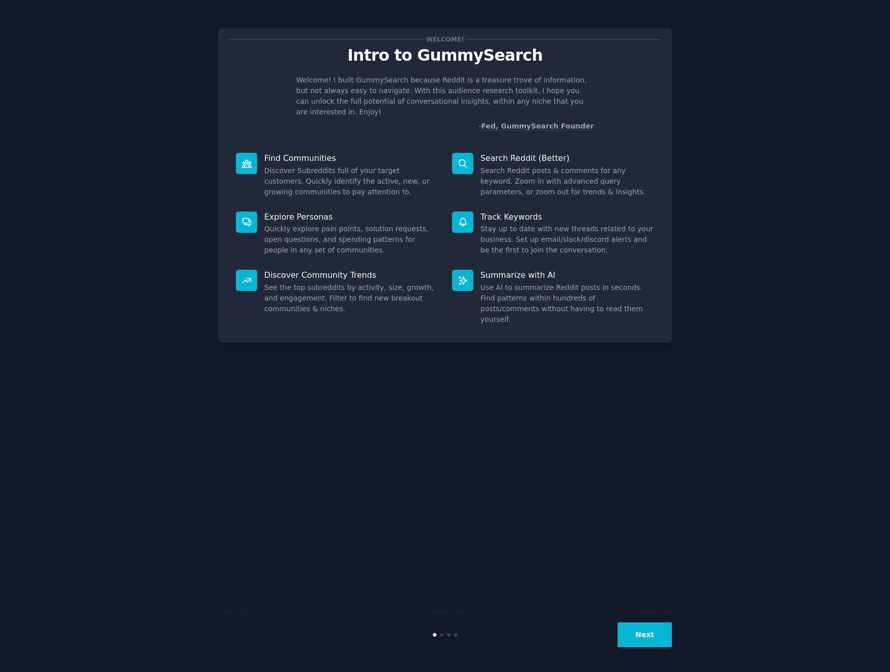 The height and width of the screenshot is (672, 890). Describe the element at coordinates (351, 239) in the screenshot. I see `dd: Quickly explore pain points, solution requests, open questions, and spending patterns for people ...` at that location.